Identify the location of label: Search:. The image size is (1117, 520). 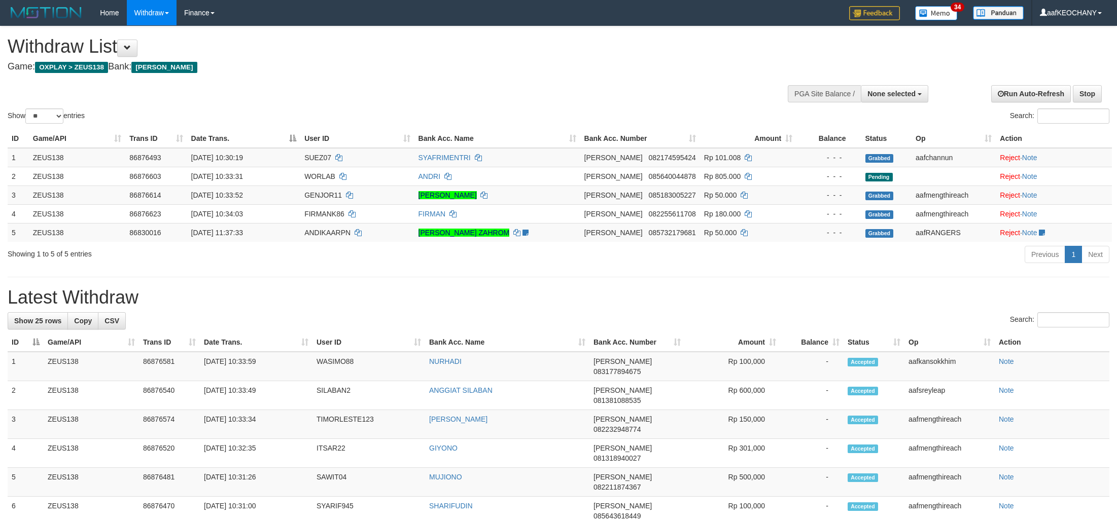
(1059, 116).